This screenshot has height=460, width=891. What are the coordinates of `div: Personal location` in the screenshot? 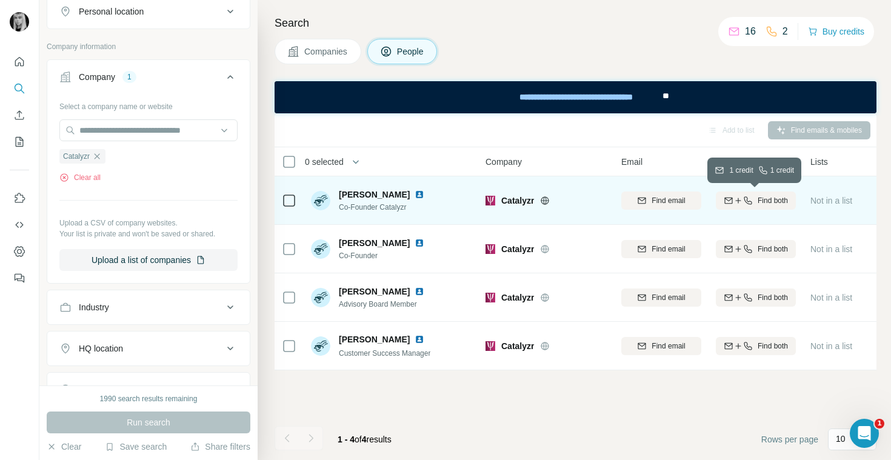 It's located at (111, 12).